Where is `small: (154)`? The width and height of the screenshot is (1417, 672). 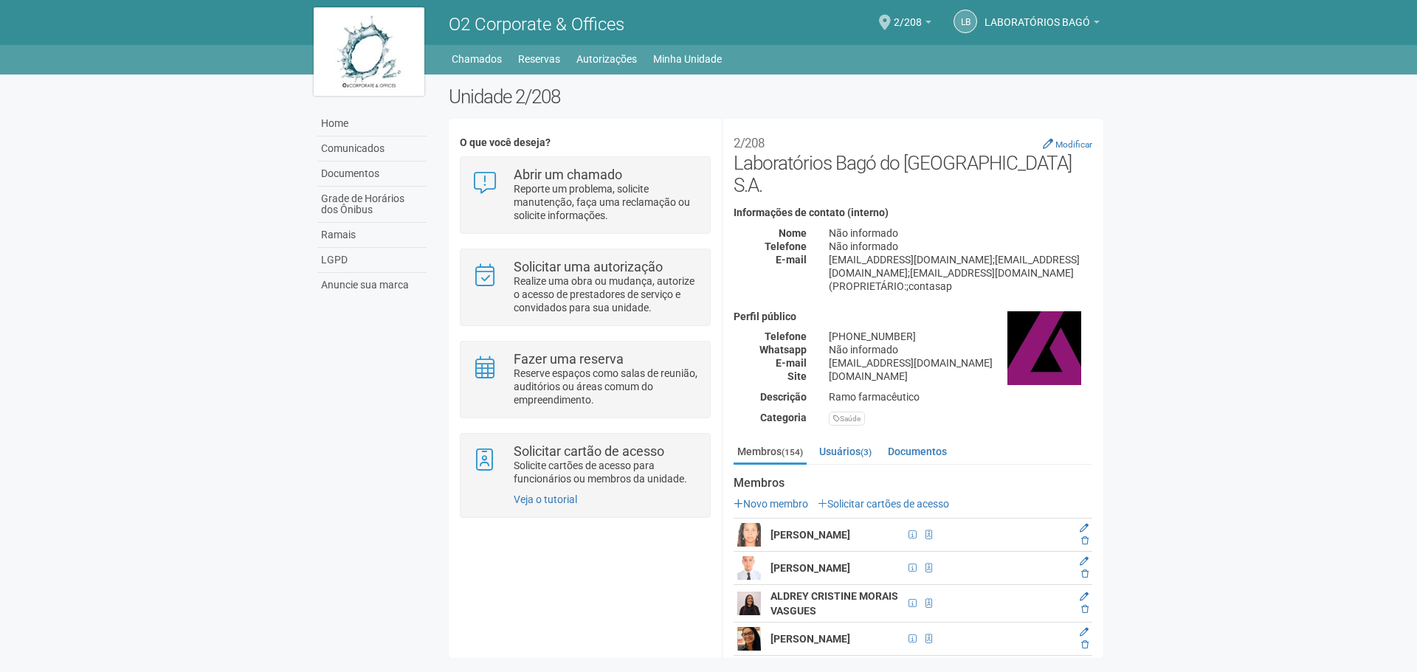 small: (154) is located at coordinates (792, 452).